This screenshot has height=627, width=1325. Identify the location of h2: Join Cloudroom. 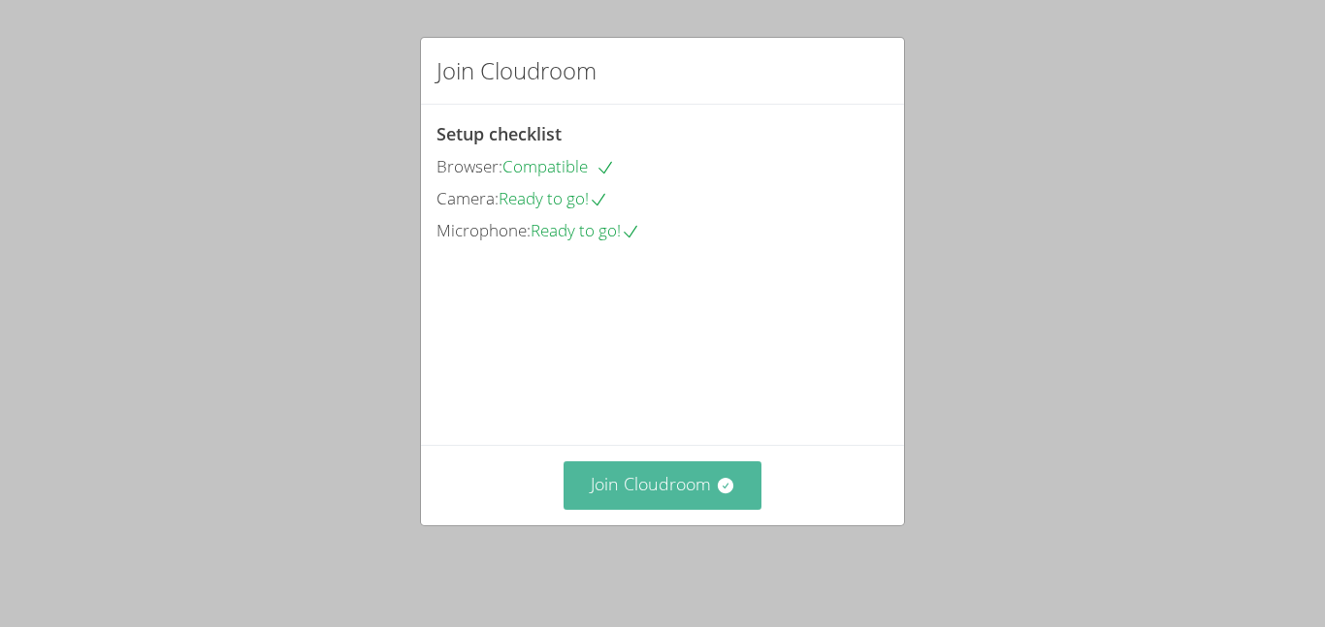
(516, 71).